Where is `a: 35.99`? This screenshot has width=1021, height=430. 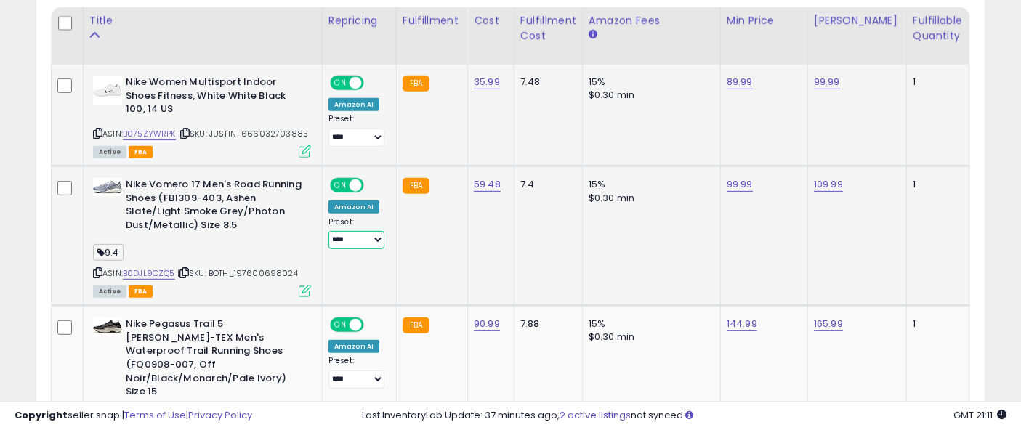 a: 35.99 is located at coordinates (487, 82).